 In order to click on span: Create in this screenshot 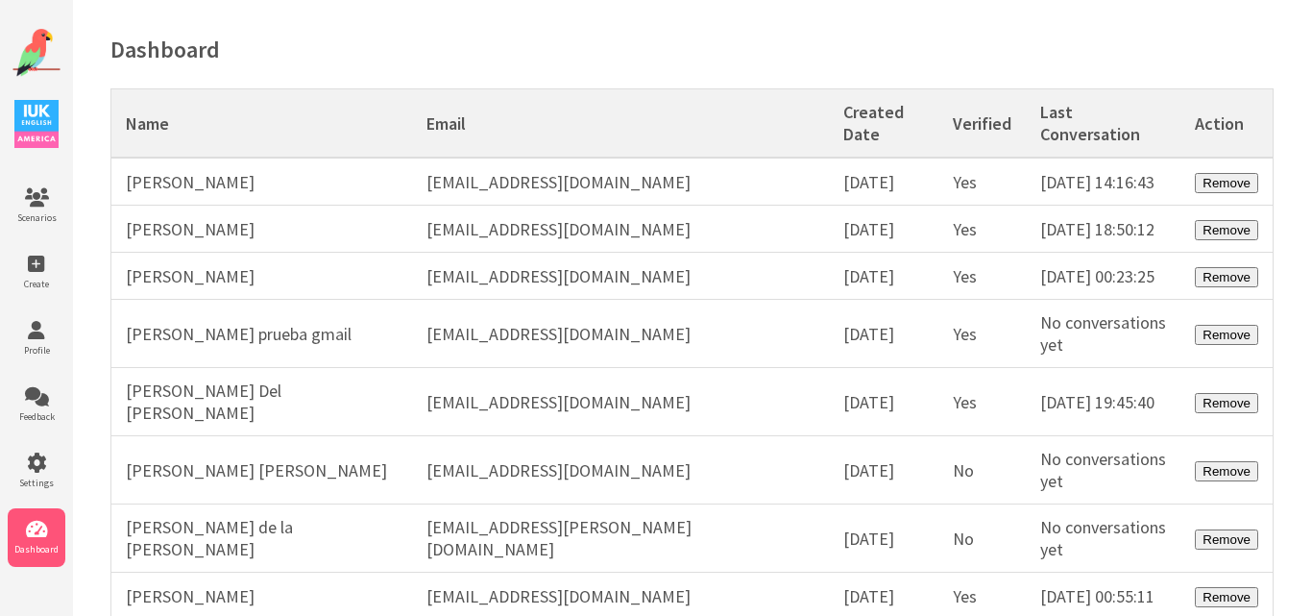, I will do `click(36, 283)`.